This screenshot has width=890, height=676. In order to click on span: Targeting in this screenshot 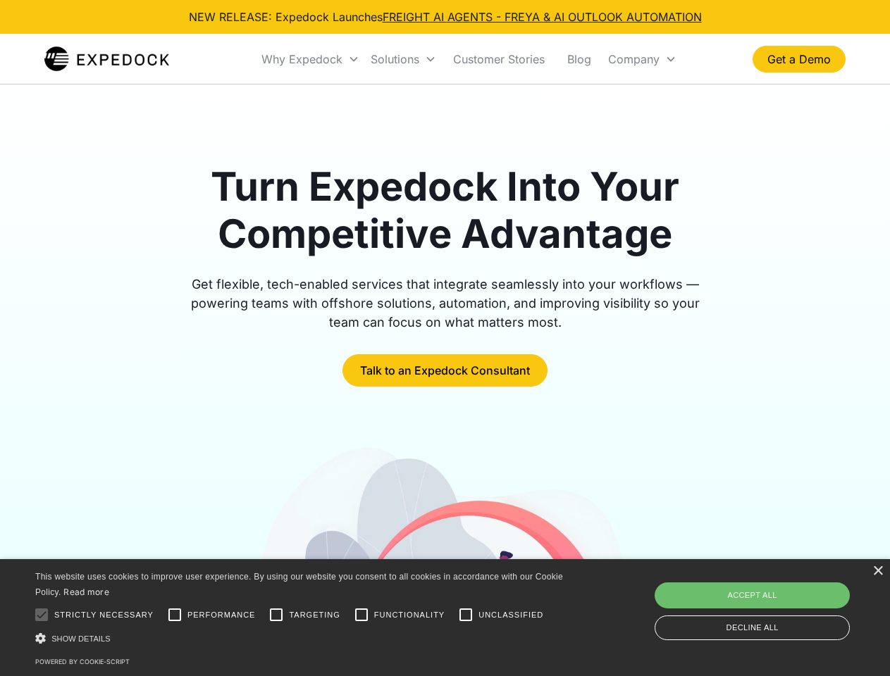, I will do `click(314, 615)`.